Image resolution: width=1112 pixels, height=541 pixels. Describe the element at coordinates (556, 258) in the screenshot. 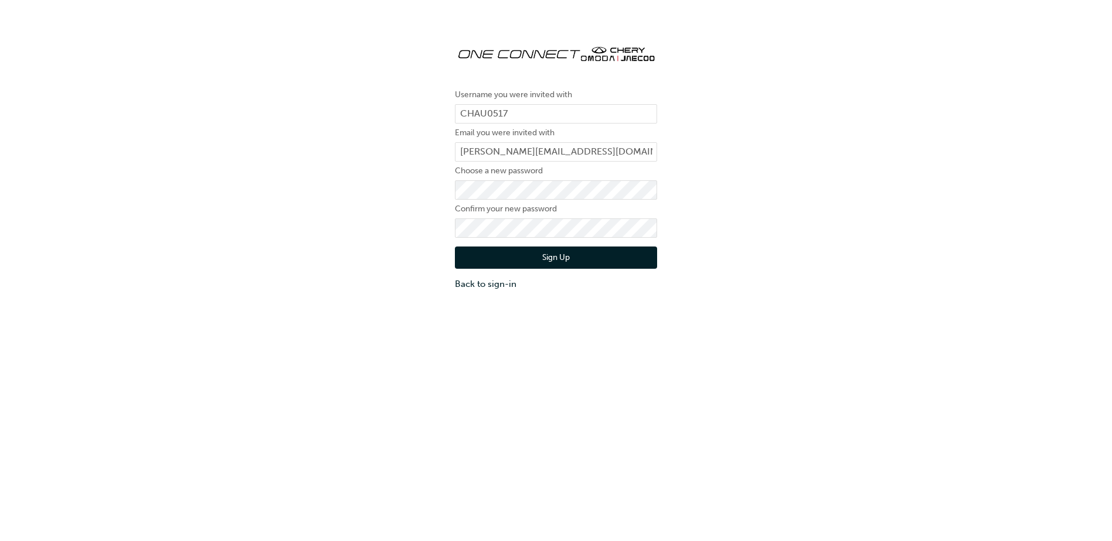

I see `button: Sign Up` at that location.